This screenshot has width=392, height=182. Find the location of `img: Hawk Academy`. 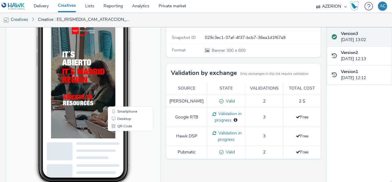

img: Hawk Academy is located at coordinates (355, 6).